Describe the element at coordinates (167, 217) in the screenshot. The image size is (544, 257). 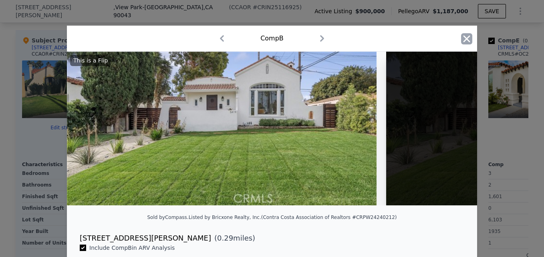
I see `div: Sold by Compass .` at that location.